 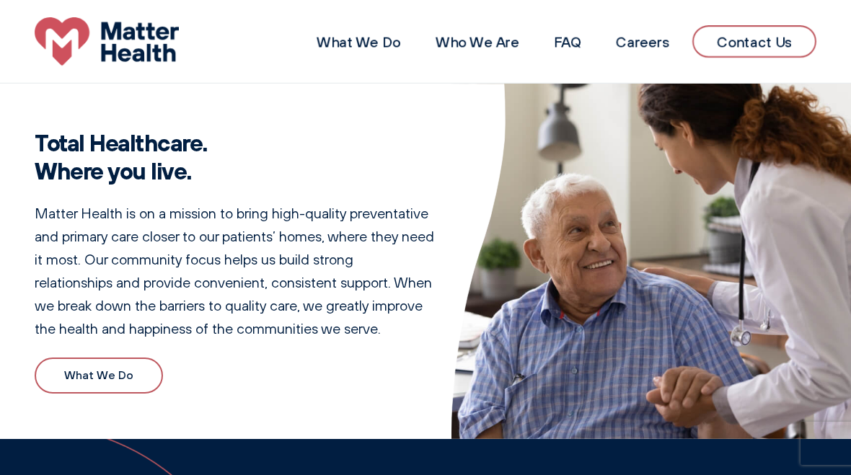 What do you see at coordinates (234, 157) in the screenshot?
I see `h1: Total Healthcare. Where you live.` at bounding box center [234, 157].